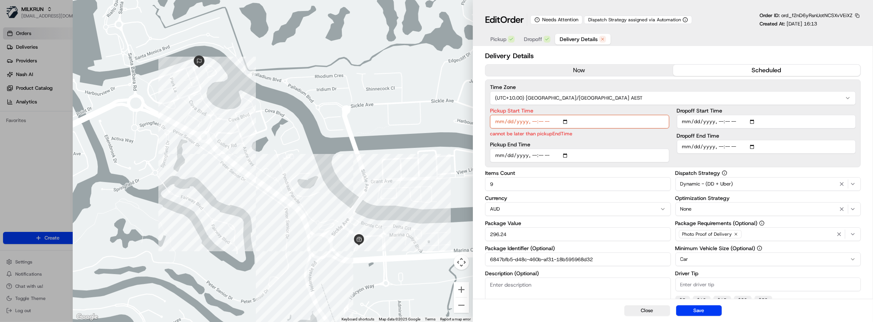 This screenshot has width=873, height=322. Describe the element at coordinates (512, 20) in the screenshot. I see `span: Order` at that location.